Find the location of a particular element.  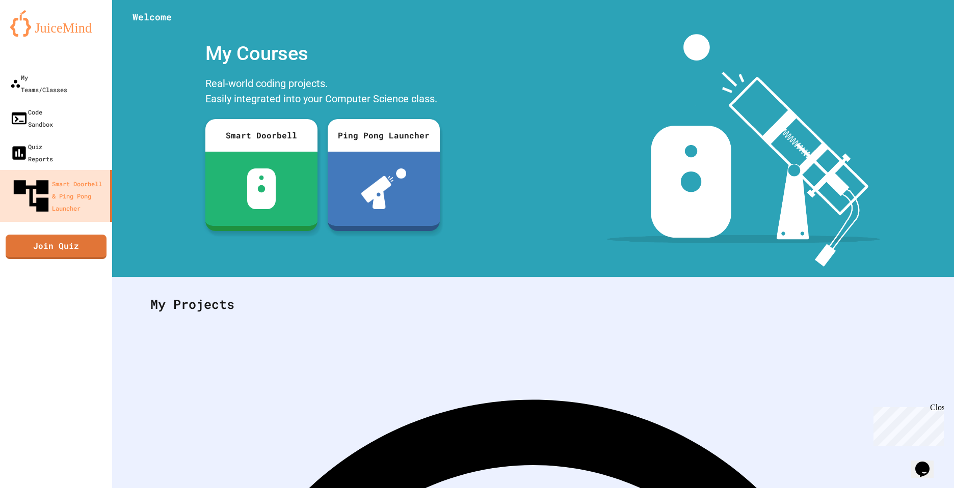

a: Join Quiz is located at coordinates (56, 247).